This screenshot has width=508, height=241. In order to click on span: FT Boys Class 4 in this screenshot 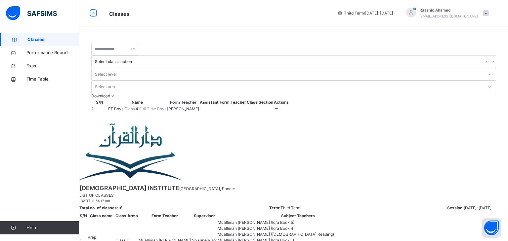, I will do `click(124, 109)`.